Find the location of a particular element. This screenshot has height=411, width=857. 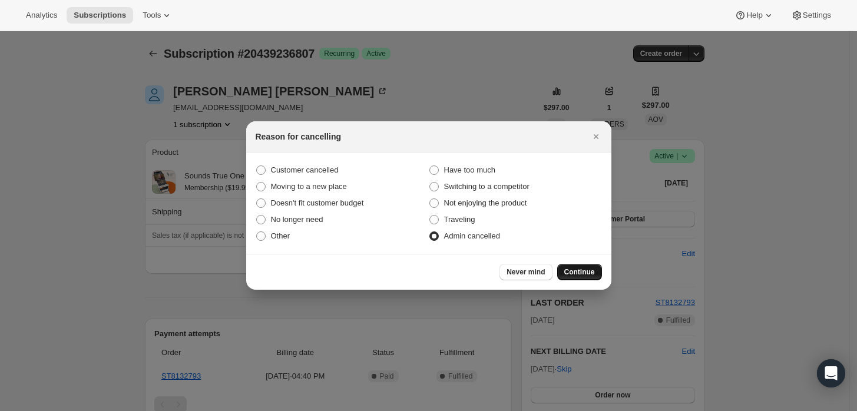

button: Tools is located at coordinates (157, 15).